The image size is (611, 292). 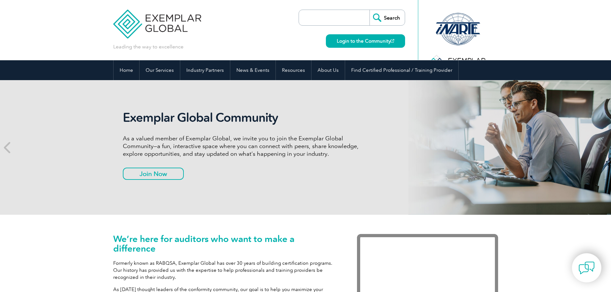 What do you see at coordinates (392, 41) in the screenshot?
I see `img: open_square.png` at bounding box center [392, 41].